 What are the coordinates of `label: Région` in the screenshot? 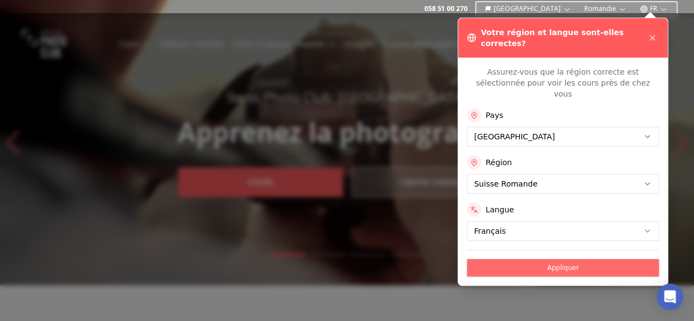 It's located at (499, 162).